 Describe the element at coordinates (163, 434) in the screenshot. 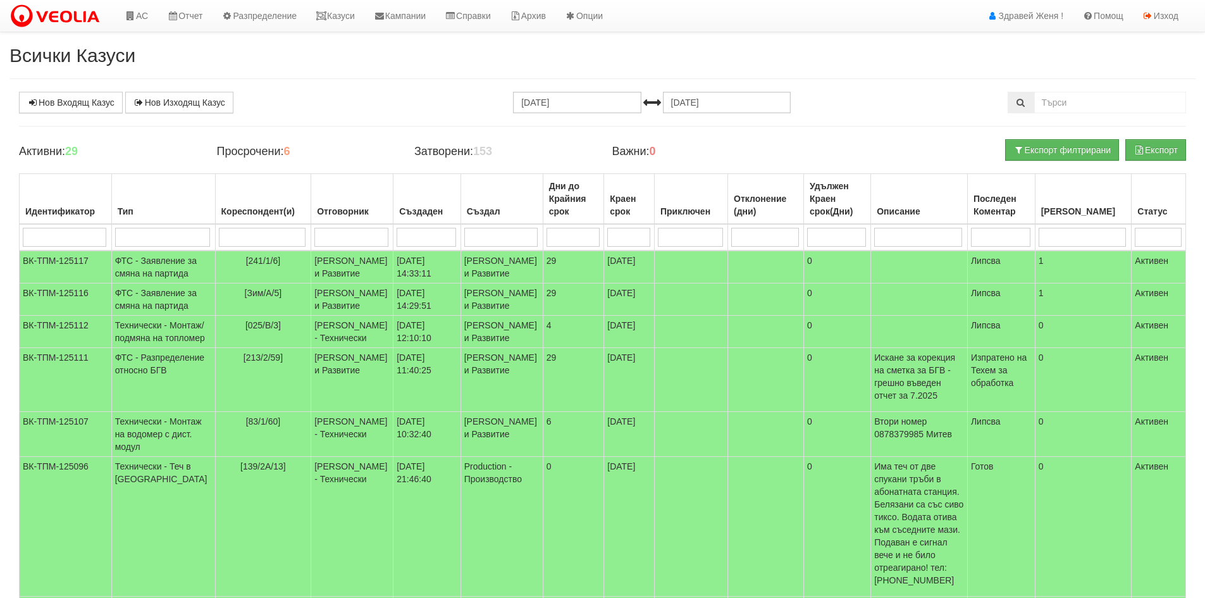

I see `td: Технически - Монтаж на водомер с дист. модул` at that location.